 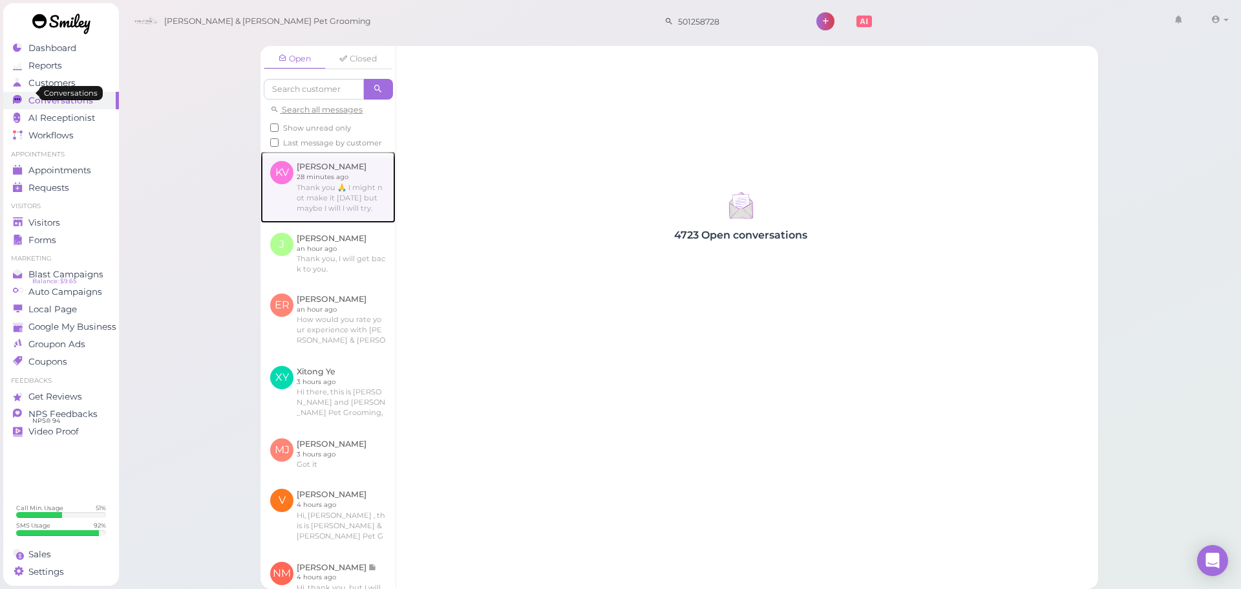 I want to click on a: Conversations, so click(x=61, y=100).